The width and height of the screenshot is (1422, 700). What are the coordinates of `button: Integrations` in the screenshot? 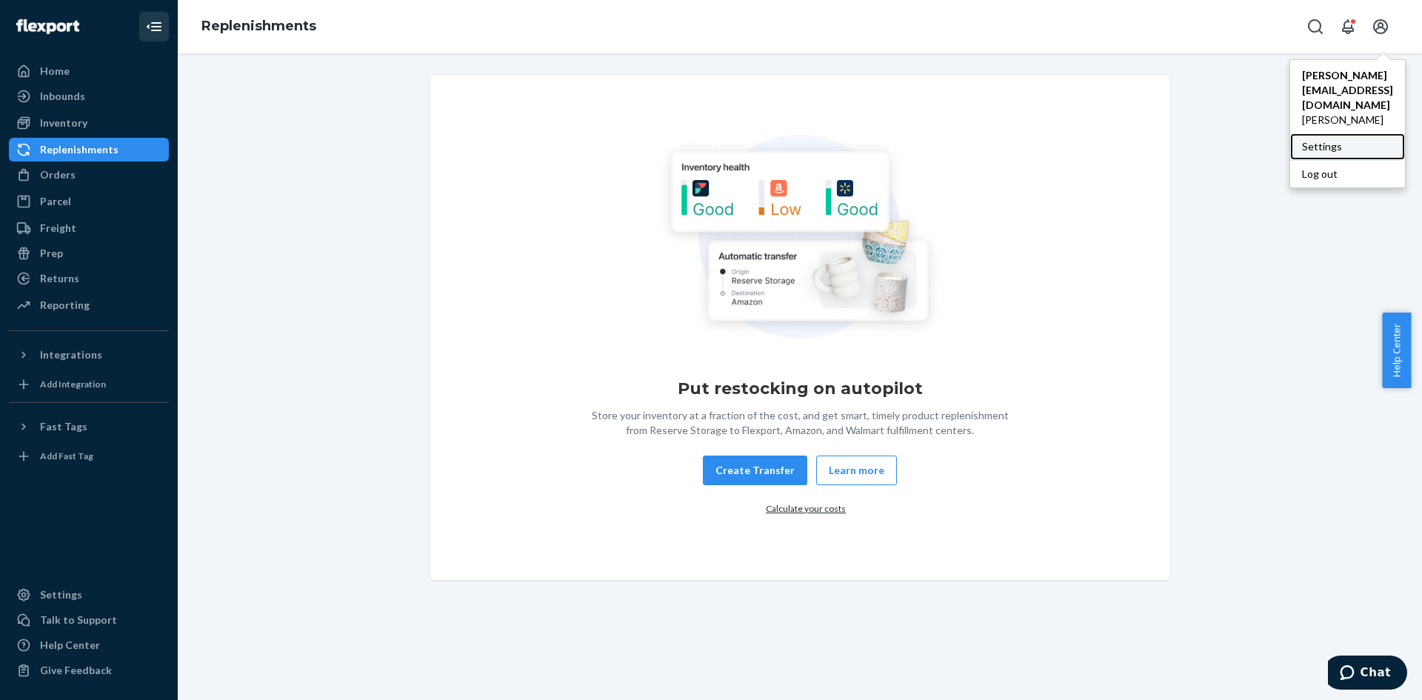 It's located at (89, 355).